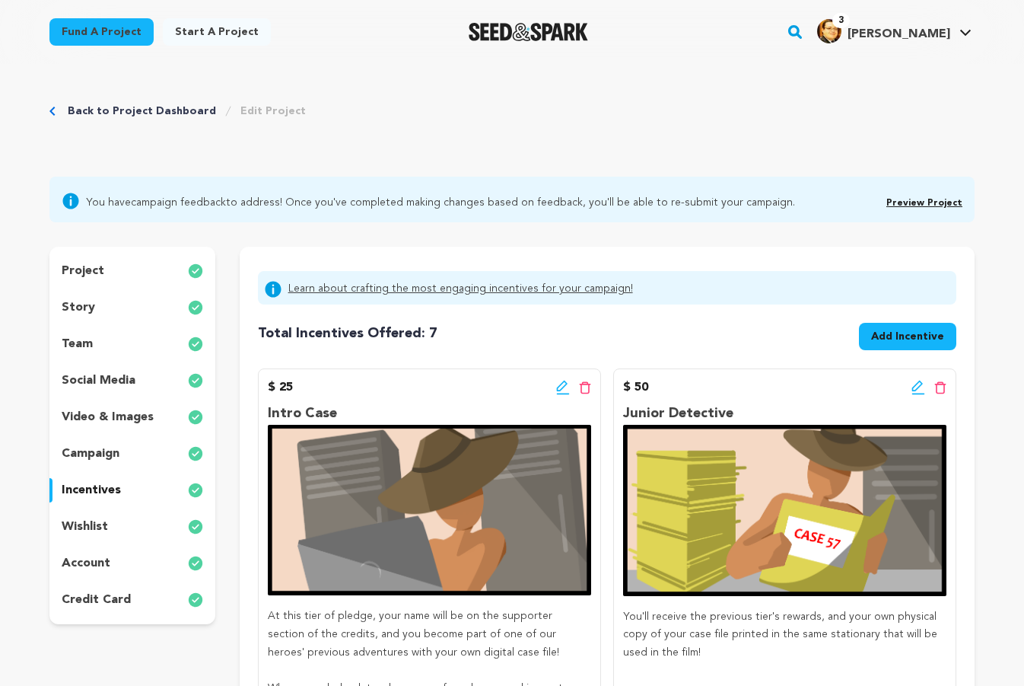 The height and width of the screenshot is (686, 1024). What do you see at coordinates (91, 490) in the screenshot?
I see `p: incentives` at bounding box center [91, 490].